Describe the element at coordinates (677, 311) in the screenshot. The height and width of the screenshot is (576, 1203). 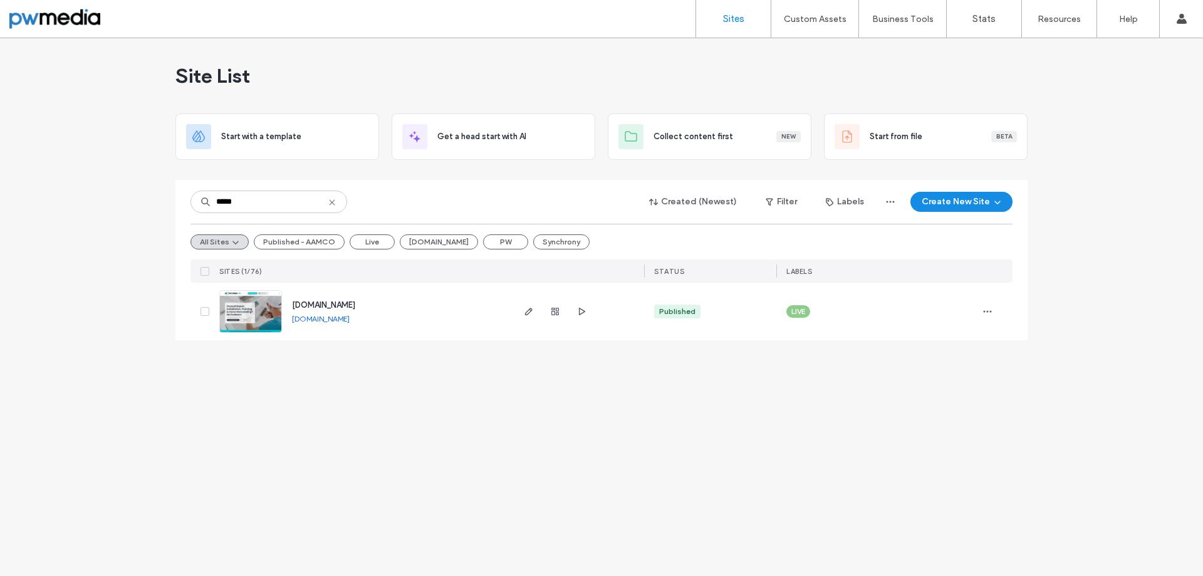
I see `div: Published` at that location.